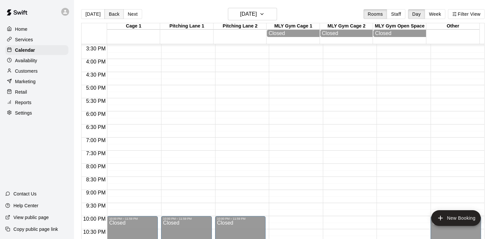 The height and width of the screenshot is (239, 498). Describe the element at coordinates (467, 14) in the screenshot. I see `button: Filter View` at that location.